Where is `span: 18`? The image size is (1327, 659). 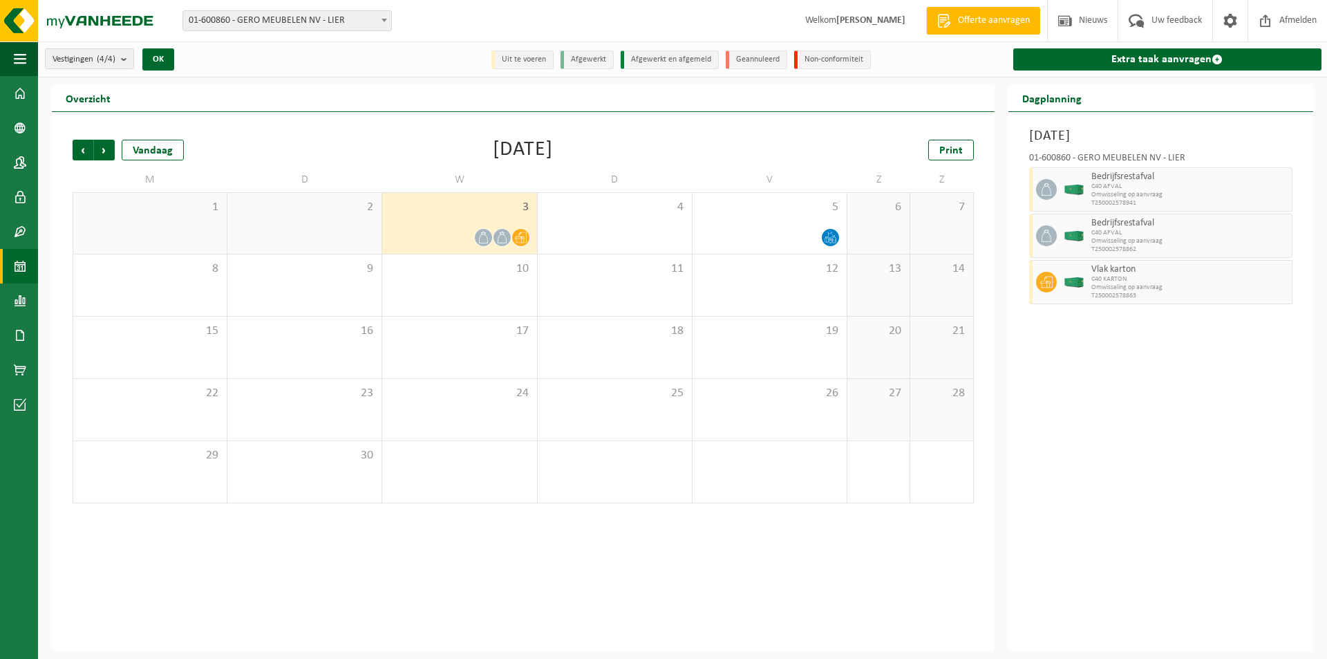
span: 18 is located at coordinates (614, 331).